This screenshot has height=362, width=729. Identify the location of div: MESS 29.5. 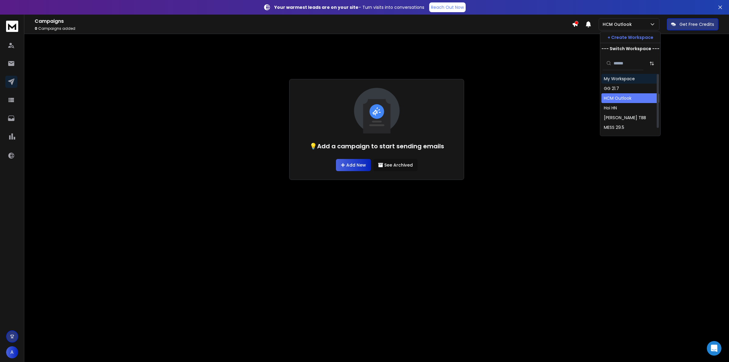
(614, 127).